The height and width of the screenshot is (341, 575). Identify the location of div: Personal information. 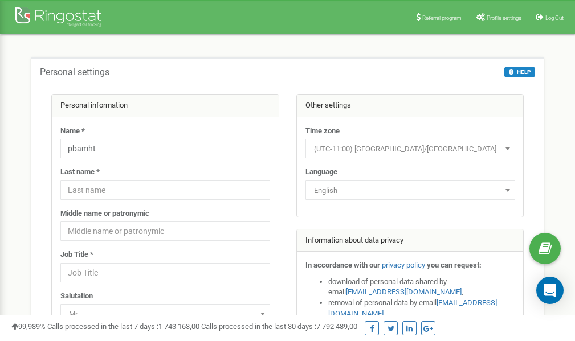
(165, 106).